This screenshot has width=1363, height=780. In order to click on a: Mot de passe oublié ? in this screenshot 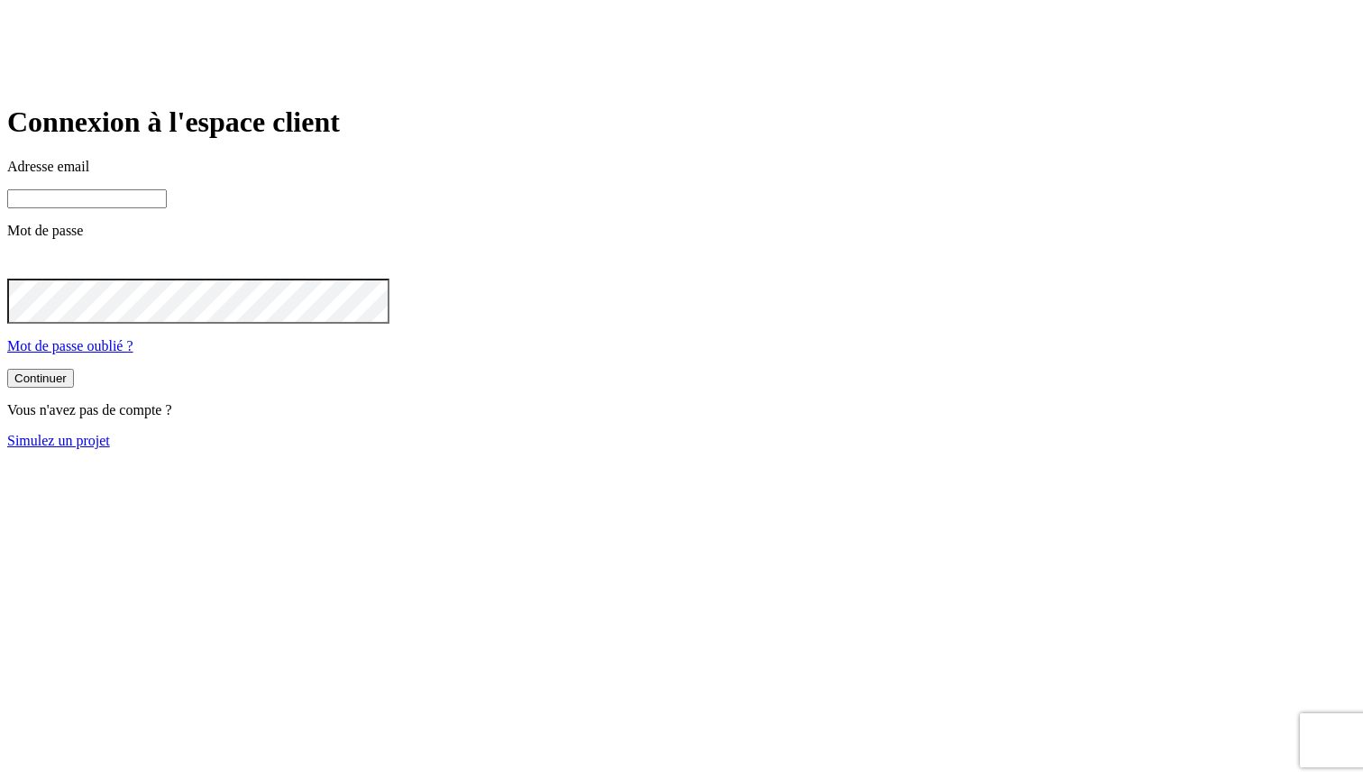, I will do `click(70, 345)`.